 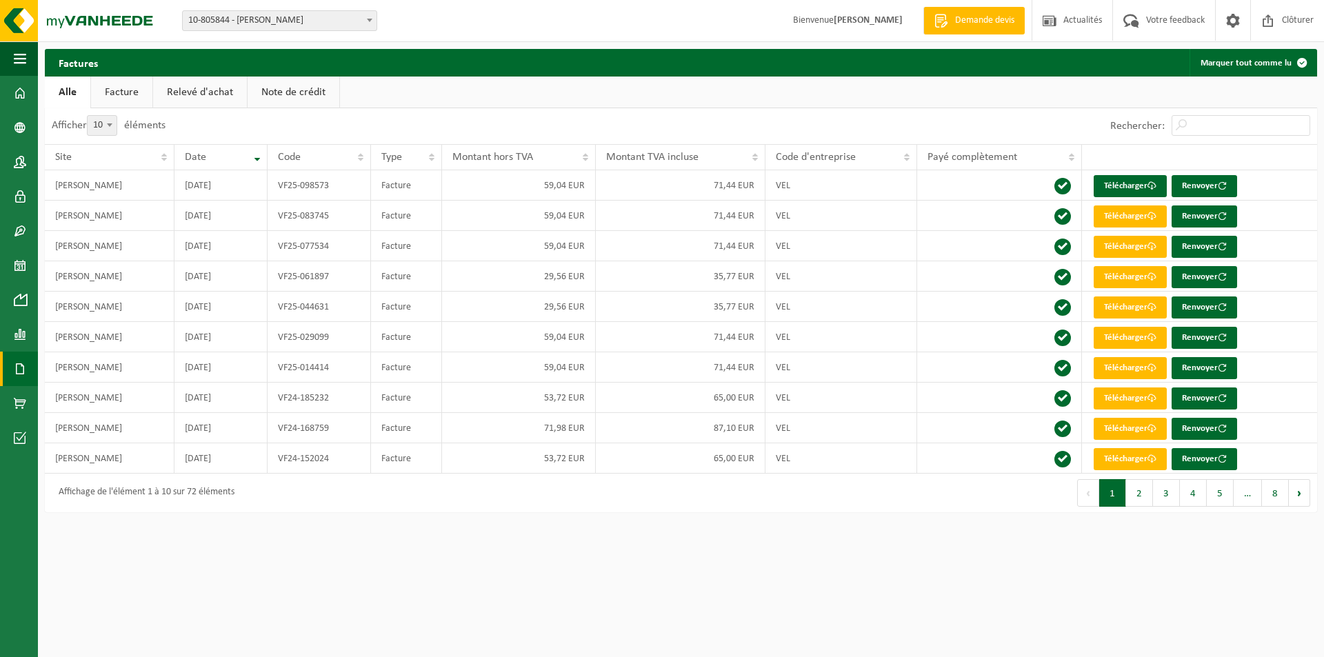 What do you see at coordinates (816, 157) in the screenshot?
I see `span: Code d'entreprise` at bounding box center [816, 157].